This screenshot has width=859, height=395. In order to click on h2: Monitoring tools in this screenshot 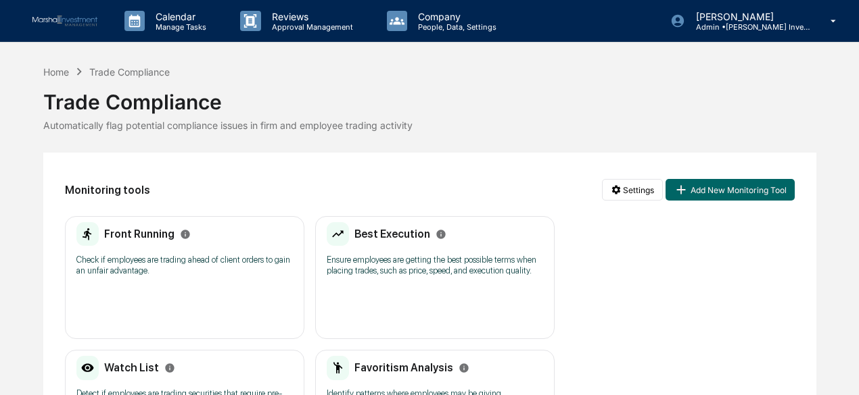, I will do `click(107, 190)`.